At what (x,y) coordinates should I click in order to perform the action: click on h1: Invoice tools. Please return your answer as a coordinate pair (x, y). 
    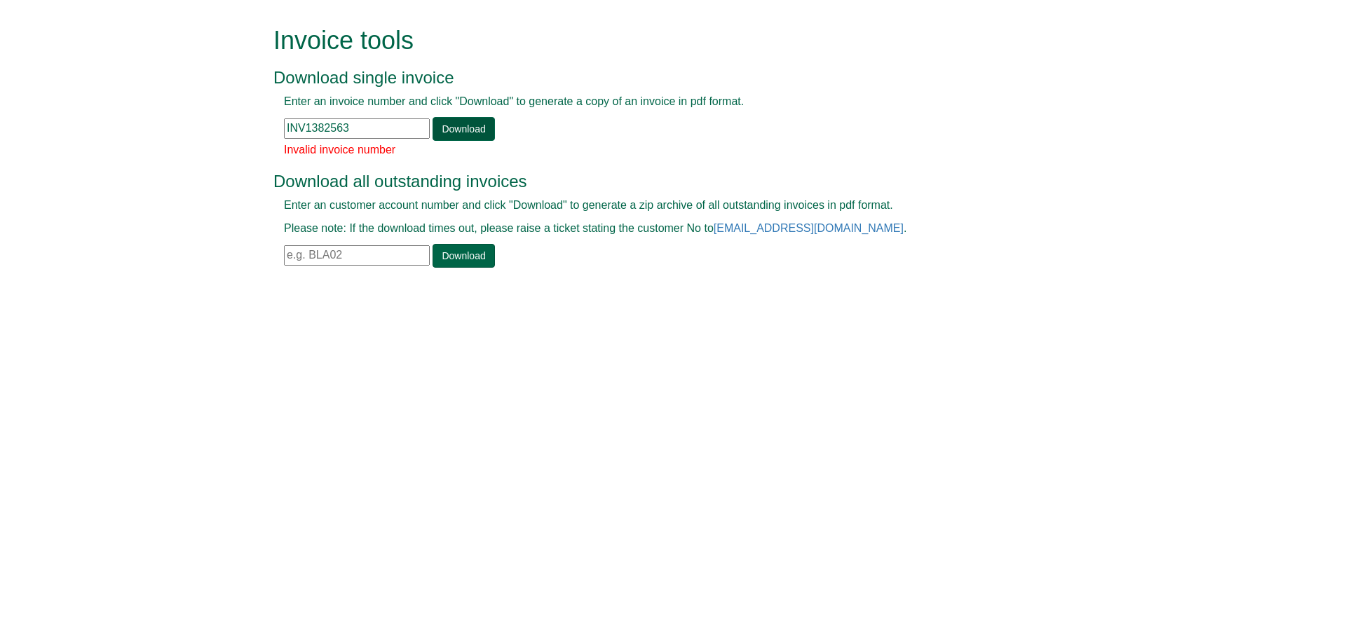
    Looking at the image, I should click on (657, 41).